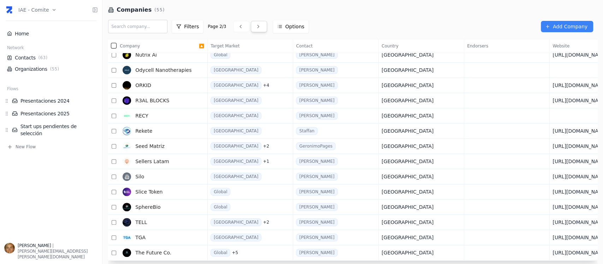  I want to click on a: TELL photoTELL, so click(159, 222).